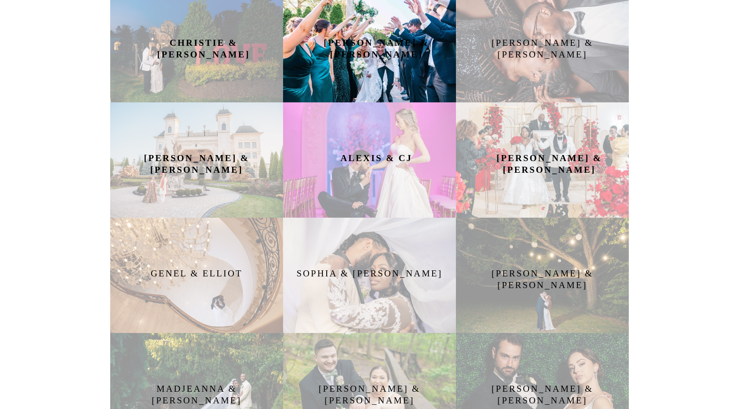 This screenshot has height=409, width=739. Describe the element at coordinates (197, 275) in the screenshot. I see `a: Genel & Elliot` at that location.